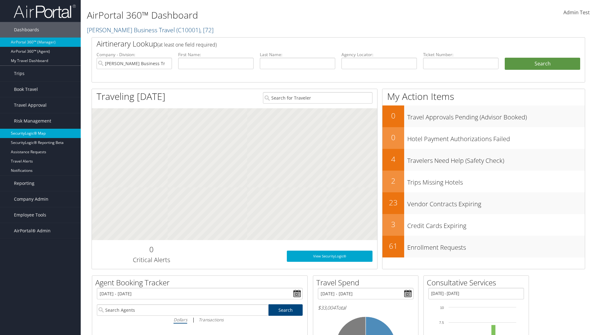  Describe the element at coordinates (45, 11) in the screenshot. I see `img: airportal-logo.png` at that location.